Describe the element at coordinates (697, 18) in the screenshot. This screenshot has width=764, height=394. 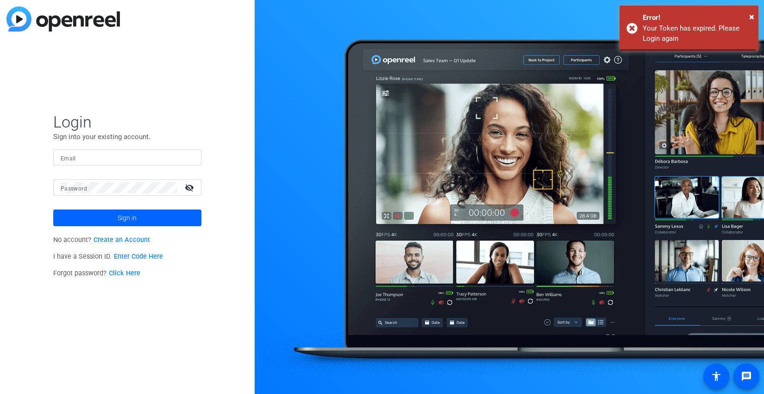
I see `div: Error!` at that location.